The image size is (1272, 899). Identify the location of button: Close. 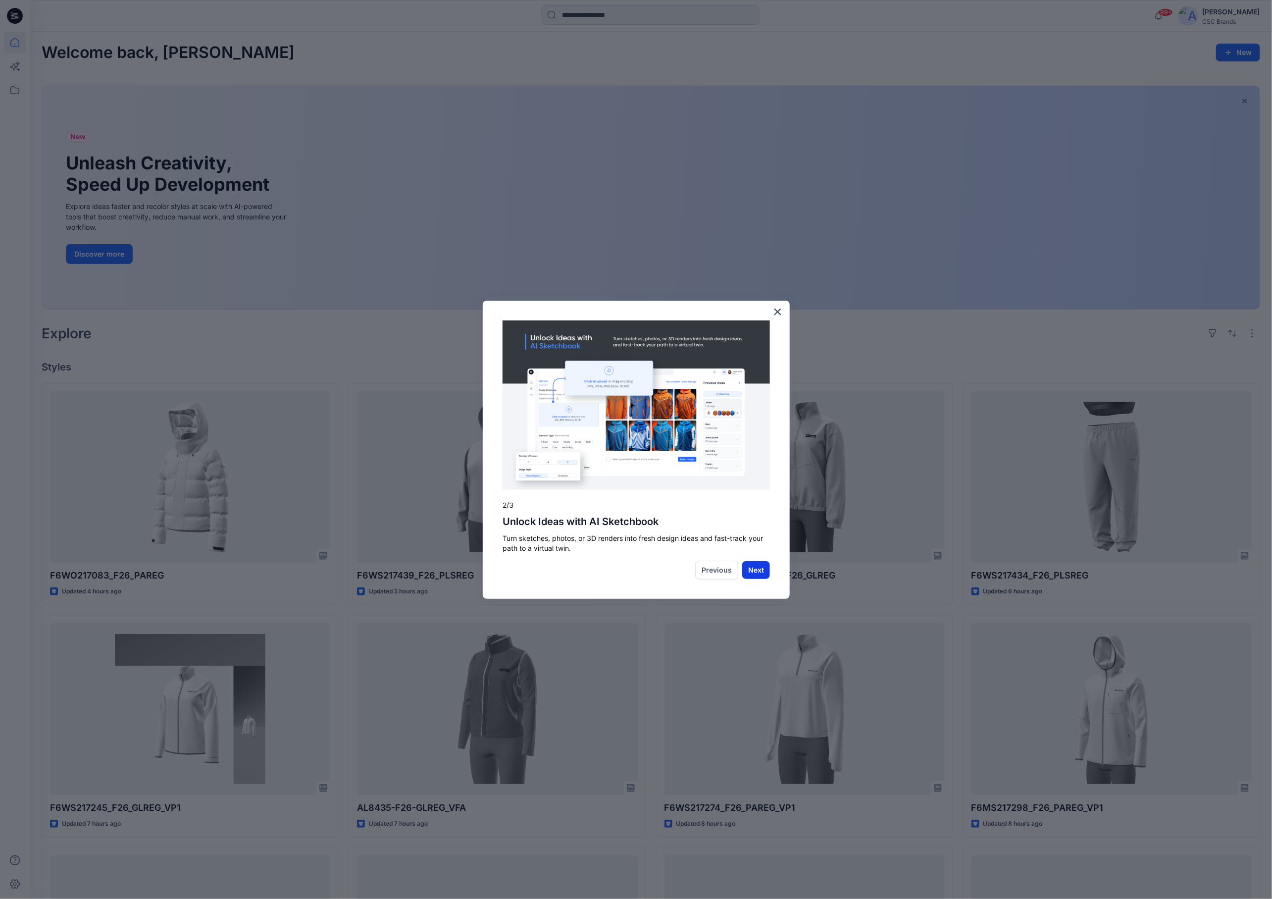
(777, 311).